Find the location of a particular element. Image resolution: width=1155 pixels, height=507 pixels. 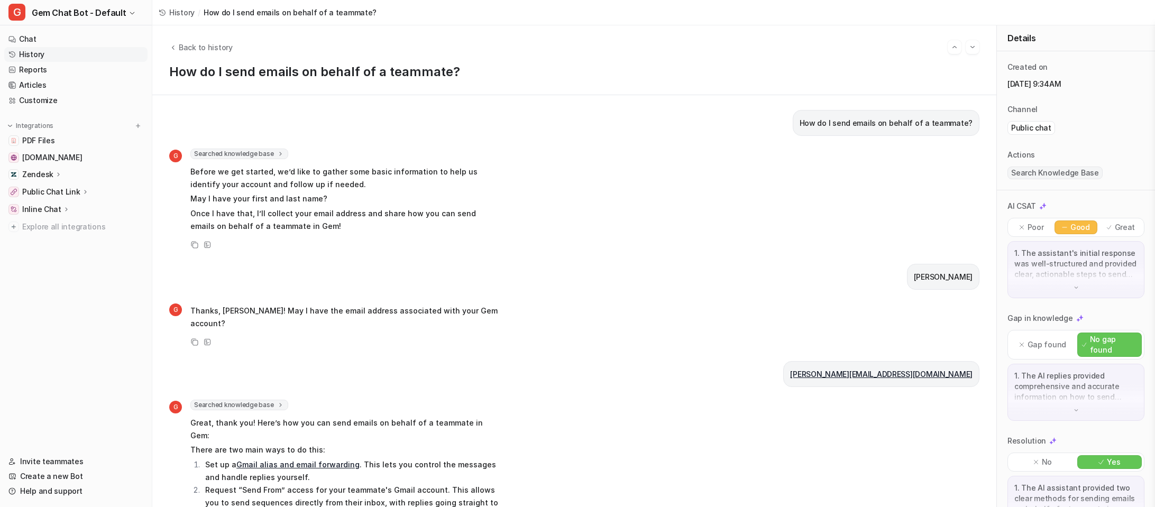

img: Next session is located at coordinates (973, 47).